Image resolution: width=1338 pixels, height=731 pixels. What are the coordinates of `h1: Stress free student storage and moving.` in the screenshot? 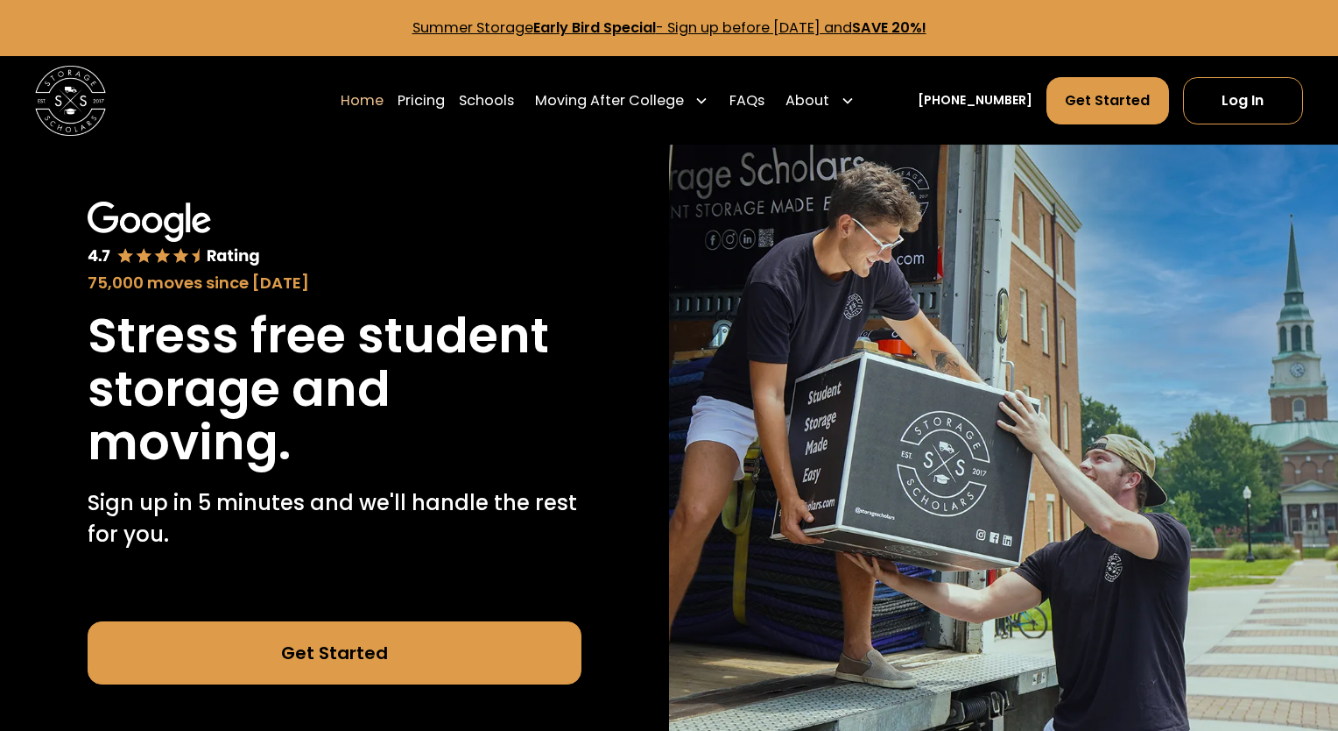 It's located at (335, 389).